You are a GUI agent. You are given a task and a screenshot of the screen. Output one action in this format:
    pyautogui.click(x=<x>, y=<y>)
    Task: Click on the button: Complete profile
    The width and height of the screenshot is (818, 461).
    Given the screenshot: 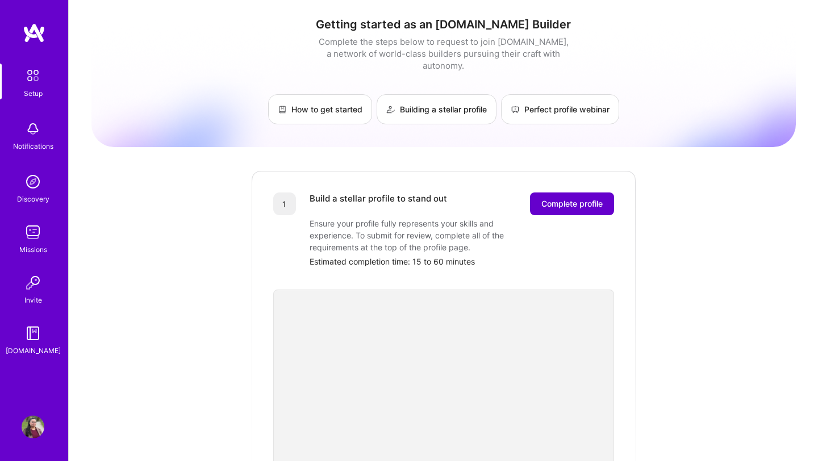 What is the action you would take?
    pyautogui.click(x=572, y=204)
    